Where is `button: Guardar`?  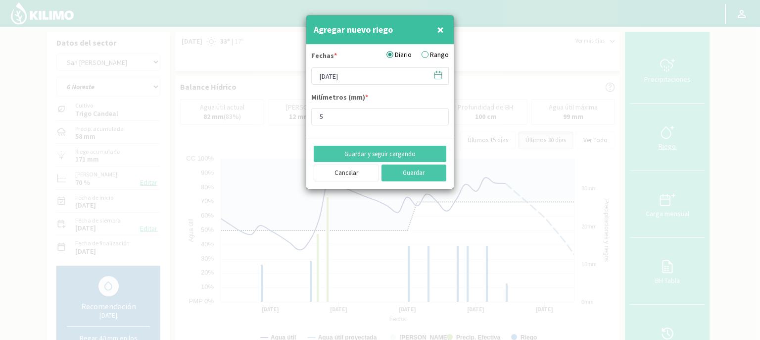
button: Guardar is located at coordinates (414, 173).